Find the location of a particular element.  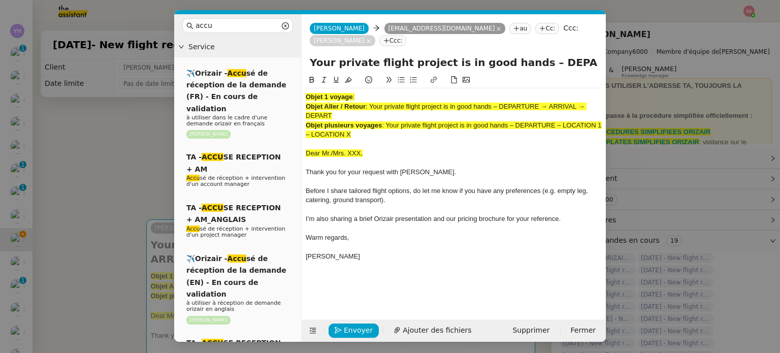

input: Templates is located at coordinates (238, 25).